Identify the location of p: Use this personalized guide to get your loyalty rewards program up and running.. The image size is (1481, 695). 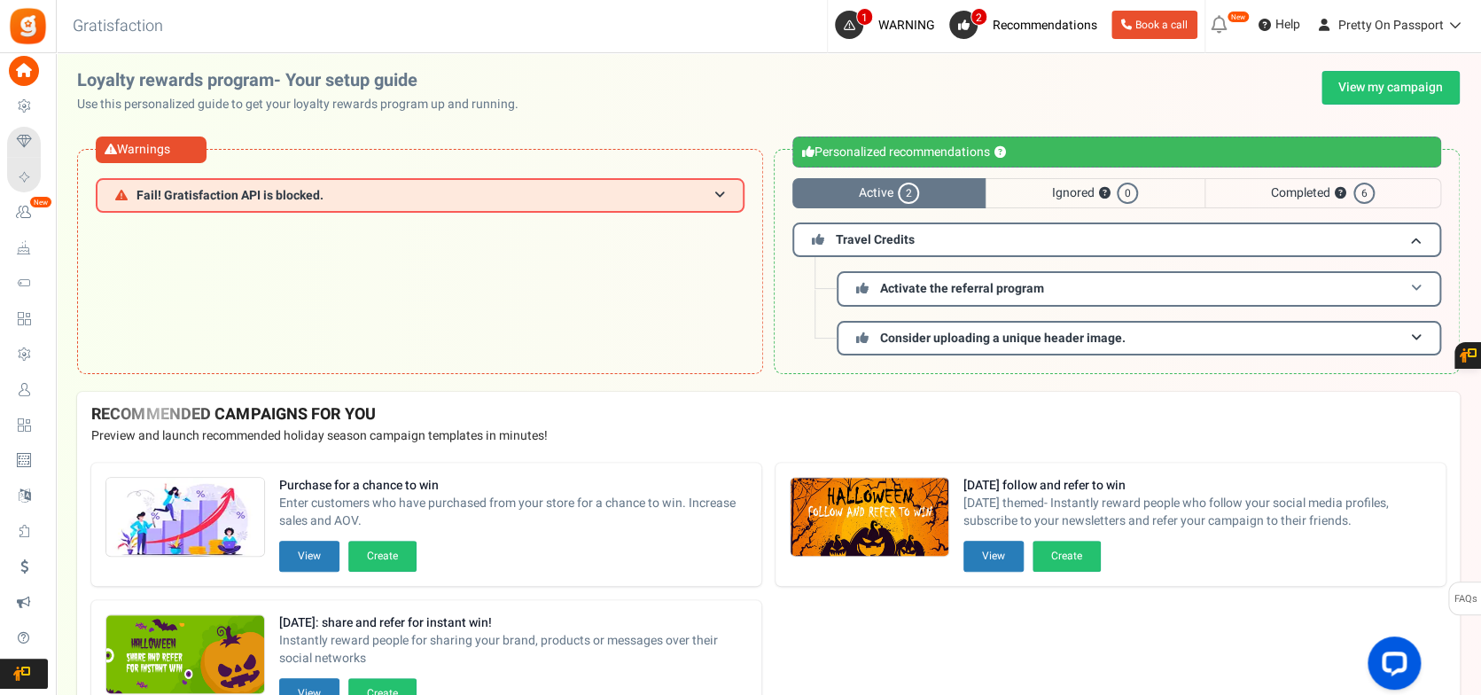
(305, 105).